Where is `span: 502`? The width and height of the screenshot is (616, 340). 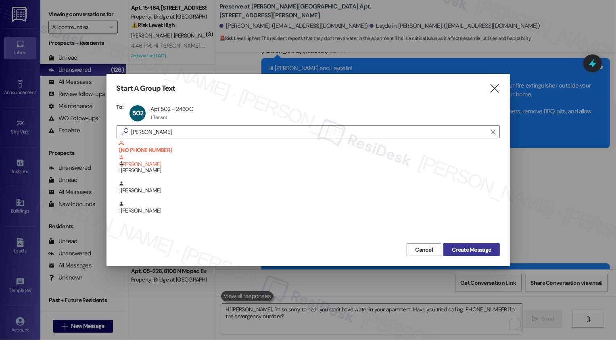 span: 502 is located at coordinates (138, 113).